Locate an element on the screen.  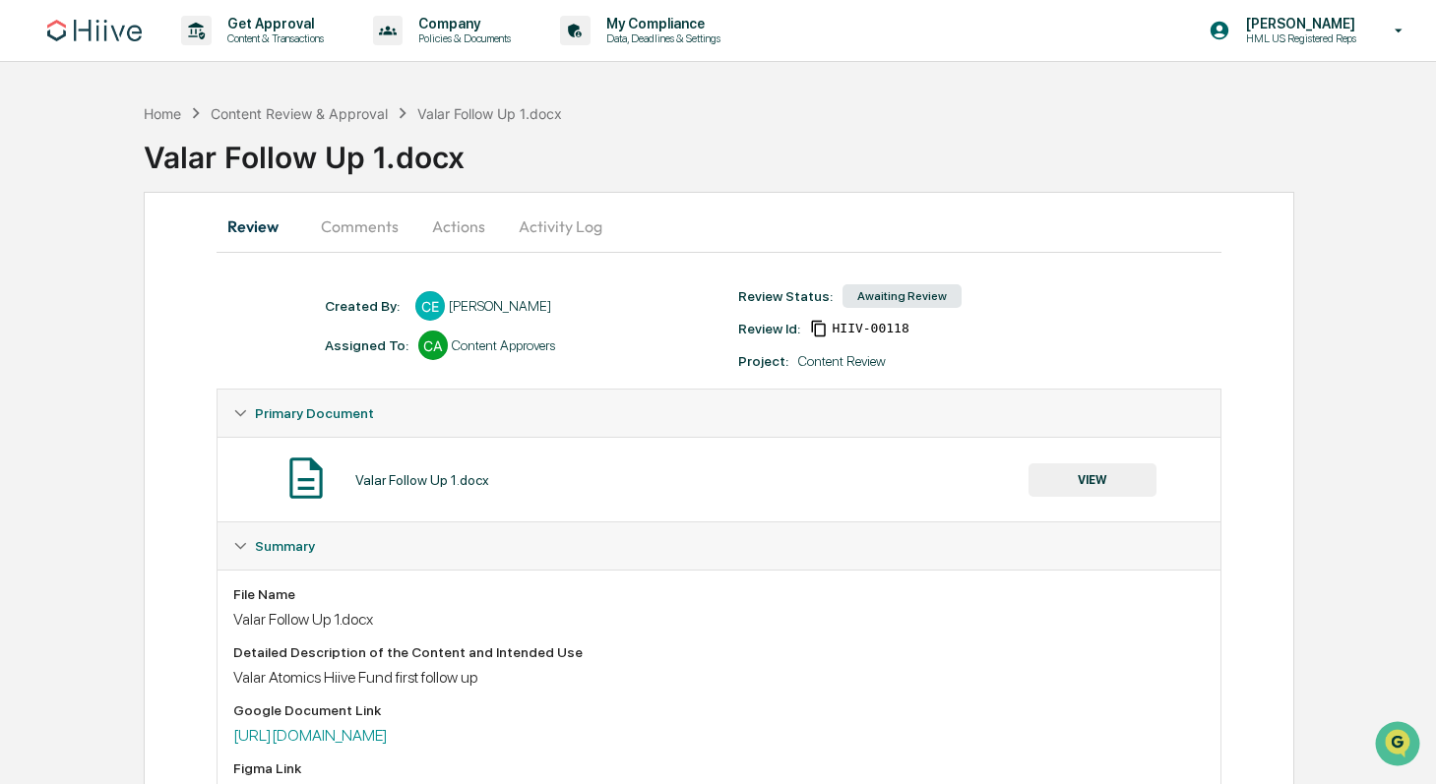
div: Assigned To: is located at coordinates (366, 345).